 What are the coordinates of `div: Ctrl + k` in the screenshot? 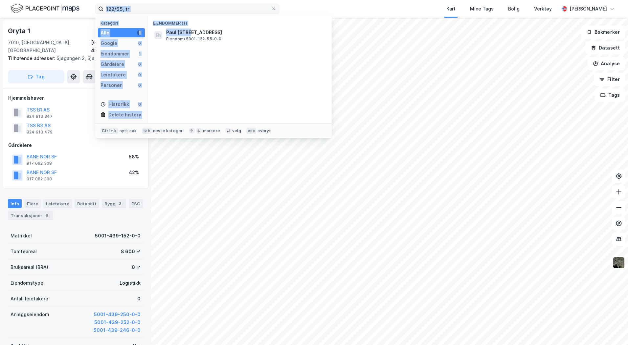 It's located at (109, 131).